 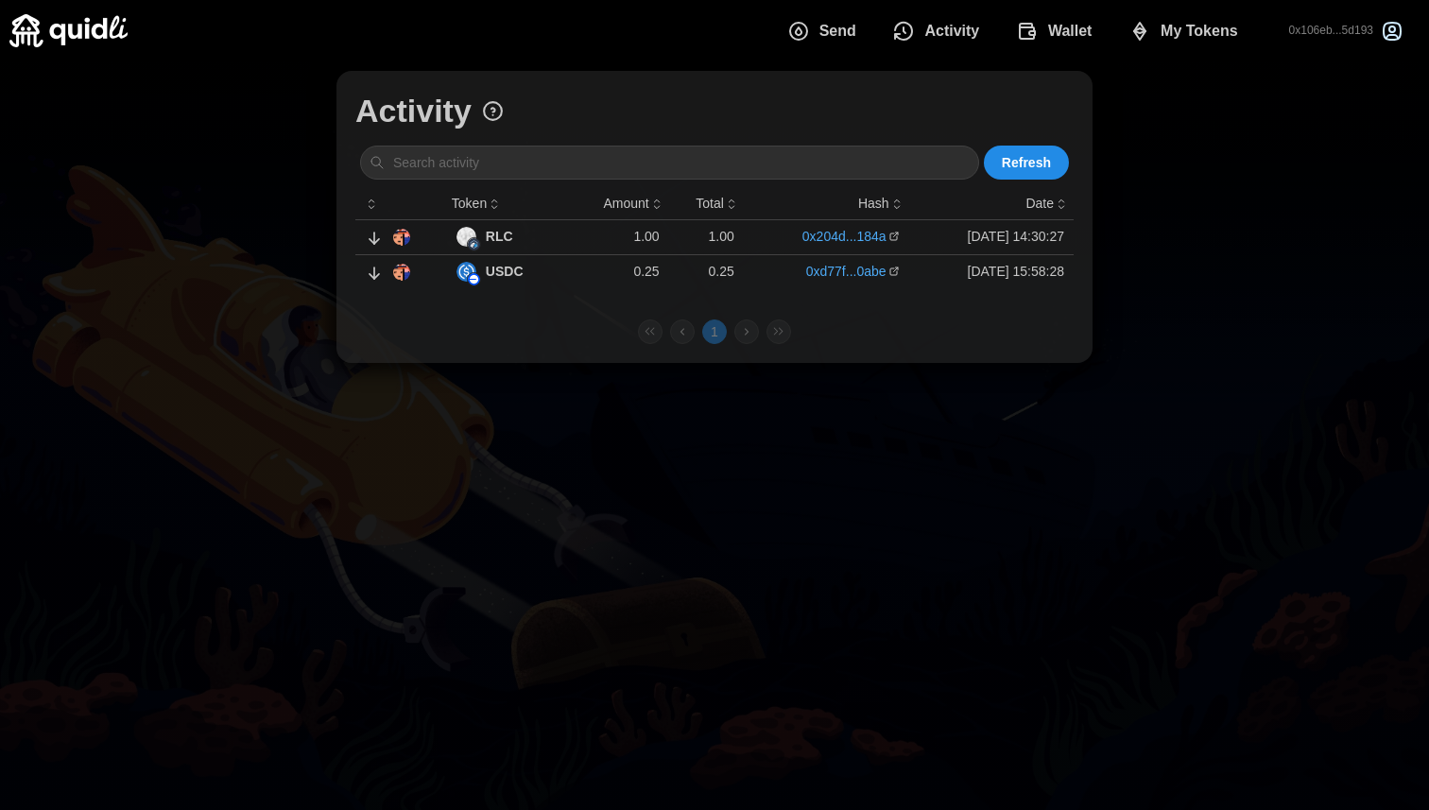 What do you see at coordinates (633, 204) in the screenshot?
I see `button: Amount` at bounding box center [633, 204].